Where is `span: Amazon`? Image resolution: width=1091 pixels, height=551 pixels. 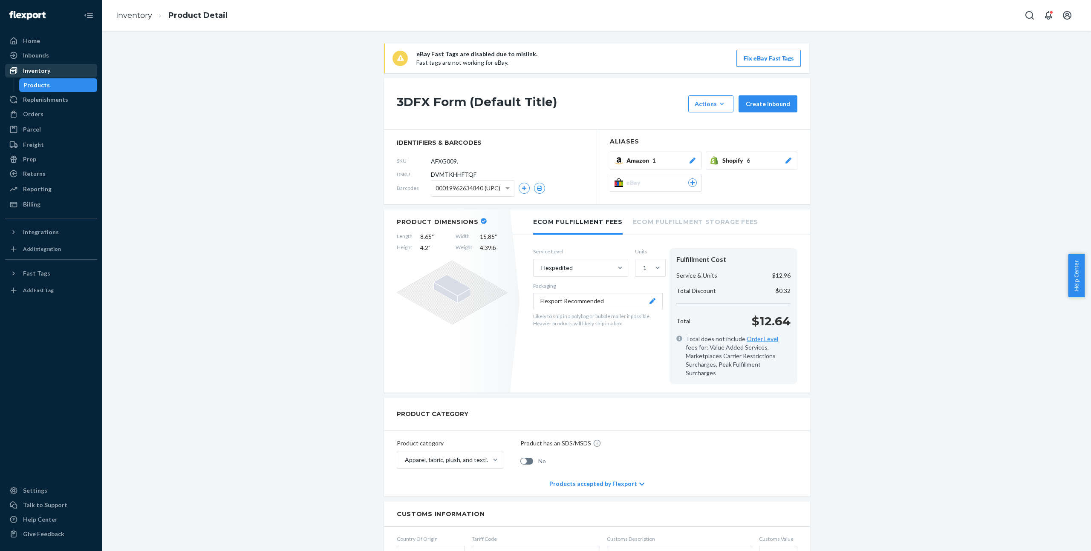 span: Amazon is located at coordinates (639, 161).